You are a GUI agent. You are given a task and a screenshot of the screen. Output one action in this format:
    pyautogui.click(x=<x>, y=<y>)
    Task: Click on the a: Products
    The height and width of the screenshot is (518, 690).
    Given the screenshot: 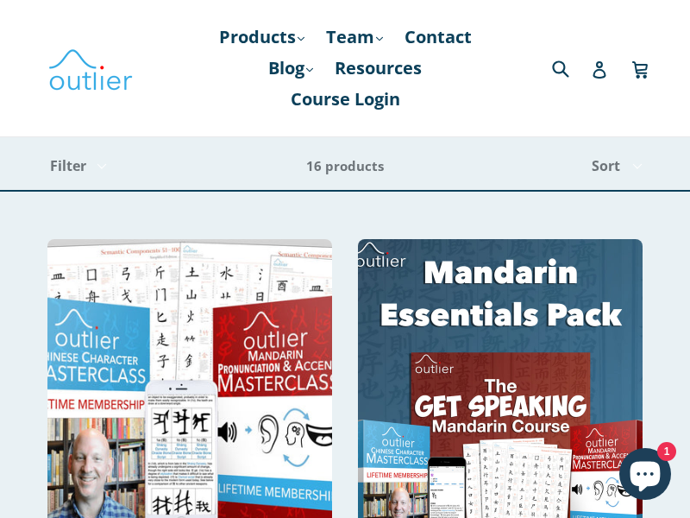 What is the action you would take?
    pyautogui.click(x=261, y=37)
    